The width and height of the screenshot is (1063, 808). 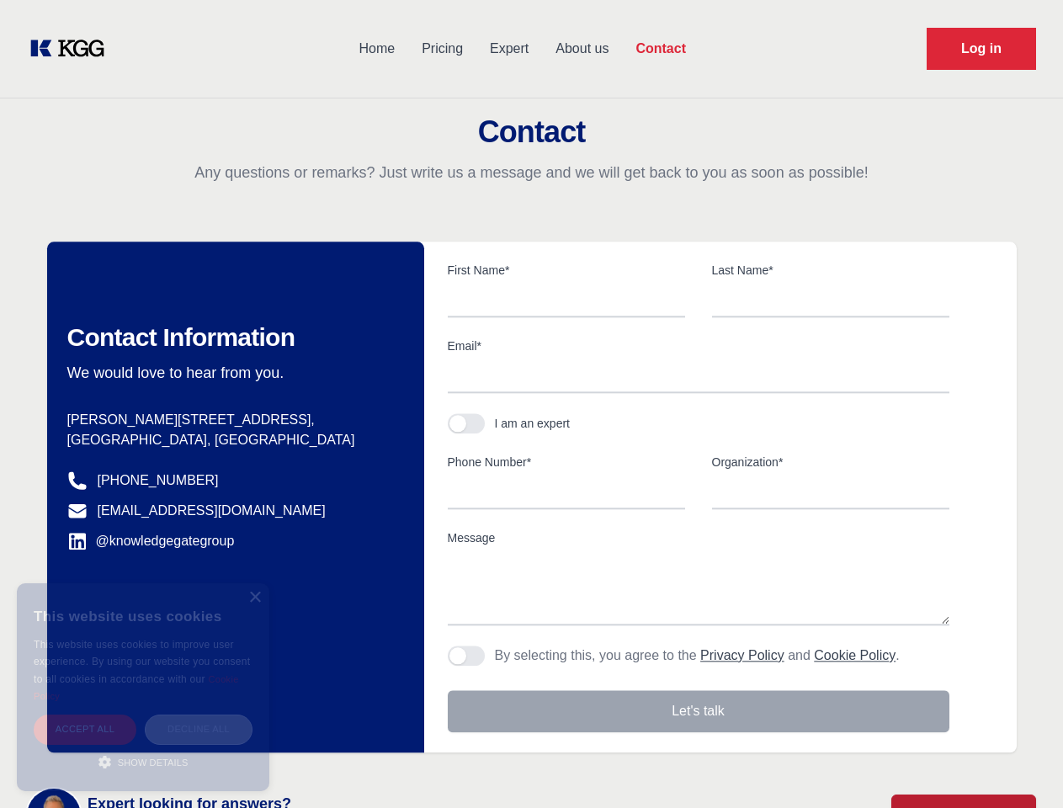 I want to click on div: Cookie settings, so click(x=61, y=796).